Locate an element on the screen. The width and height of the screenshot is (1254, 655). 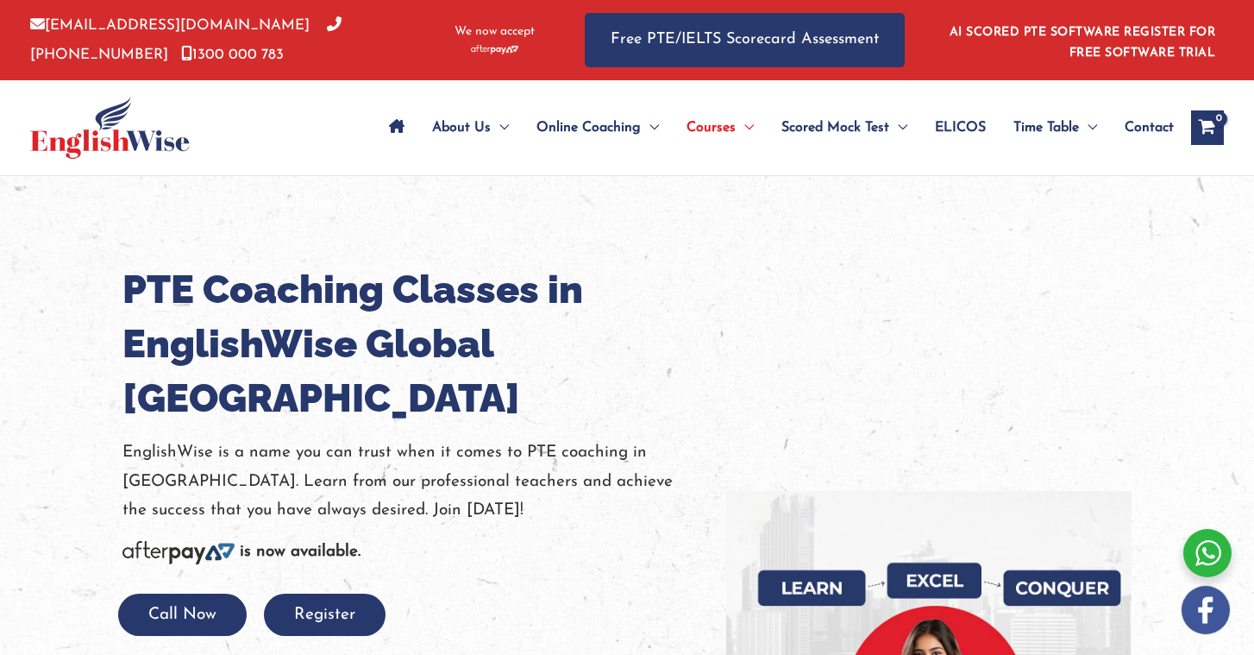
span: Contact is located at coordinates (1149, 128).